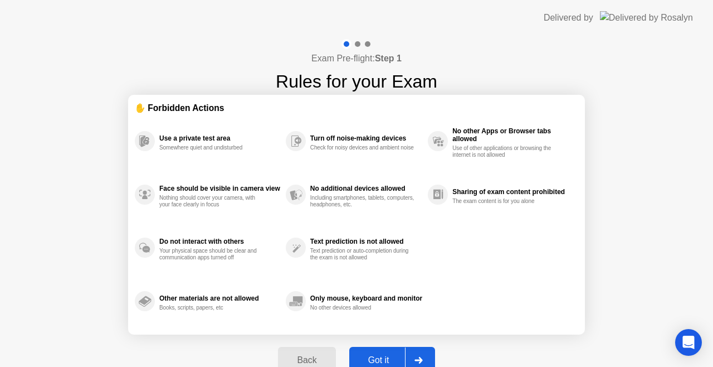  Describe the element at coordinates (366, 298) in the screenshot. I see `div: Only mouse, keyboard and monitor` at that location.